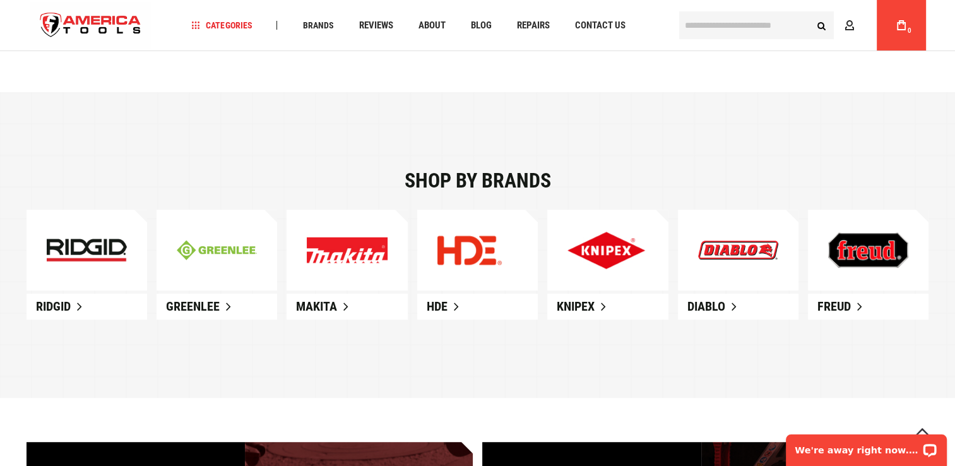 The height and width of the screenshot is (466, 955). Describe the element at coordinates (480, 25) in the screenshot. I see `span: Blog` at that location.